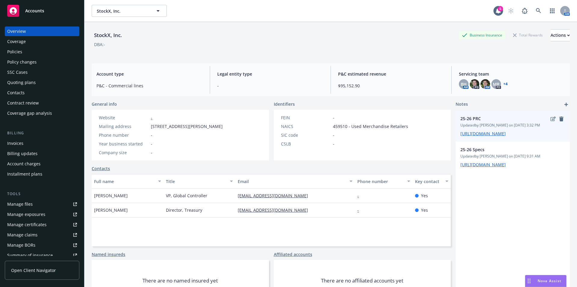 Image resolution: width=577 pixels, height=287 pixels. Describe the element at coordinates (27, 224) in the screenshot. I see `div: Manage certificates` at that location.